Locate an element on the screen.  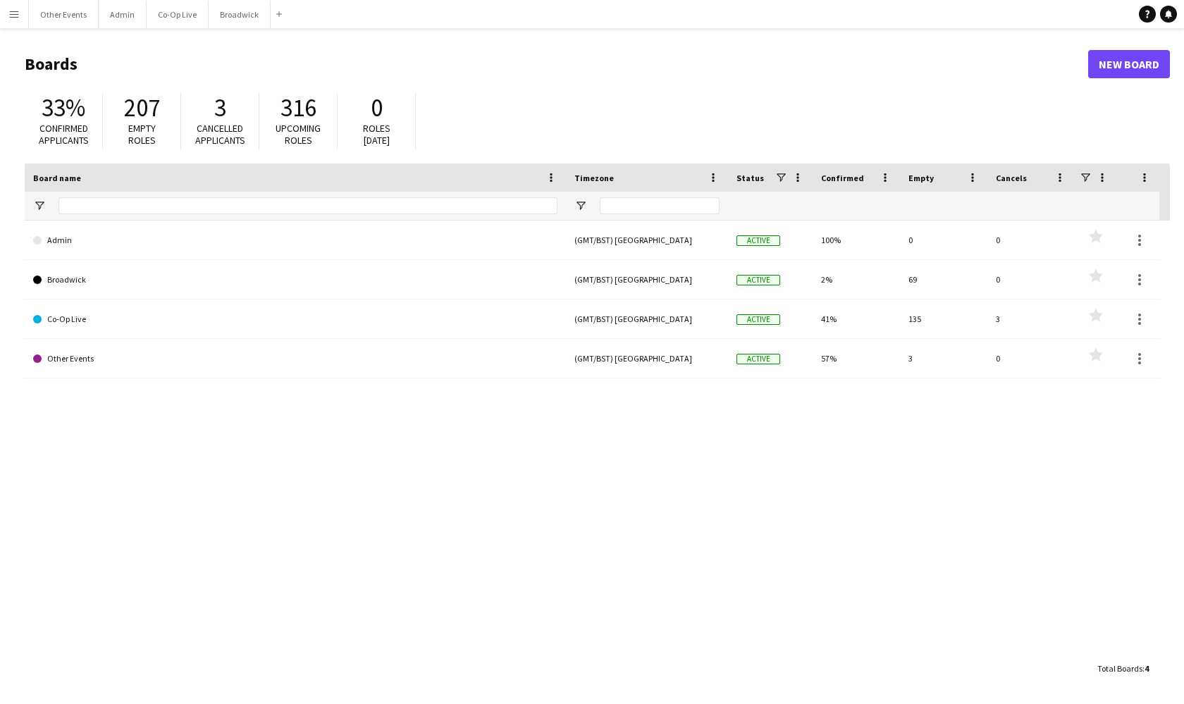
button: Co-Op Live is located at coordinates (178, 14).